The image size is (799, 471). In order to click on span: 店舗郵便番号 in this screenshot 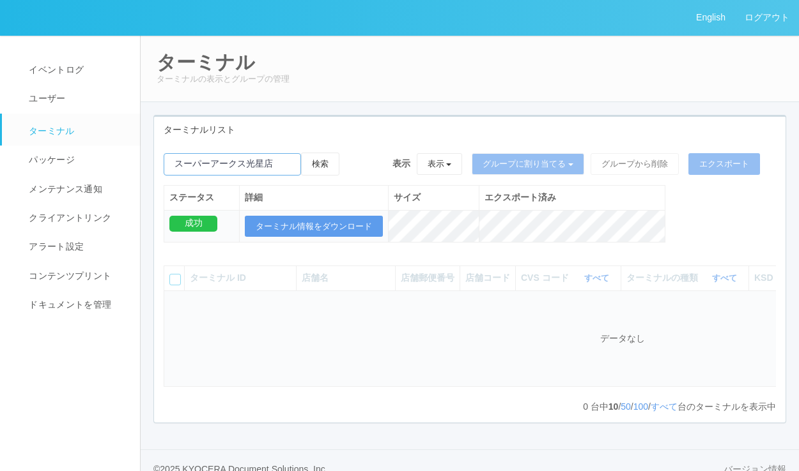, I will do `click(427, 278)`.